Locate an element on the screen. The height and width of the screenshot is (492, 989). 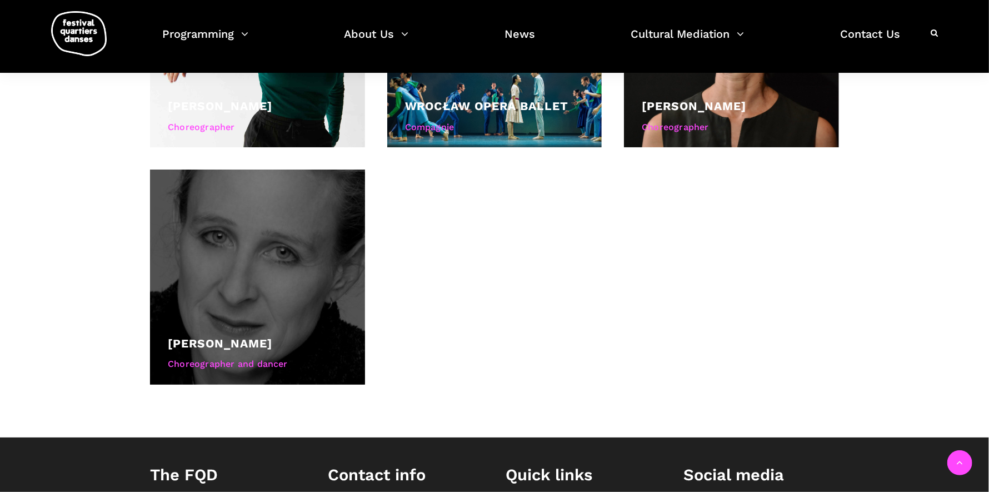
a: Wrocław Opera Ballet is located at coordinates (487, 106).